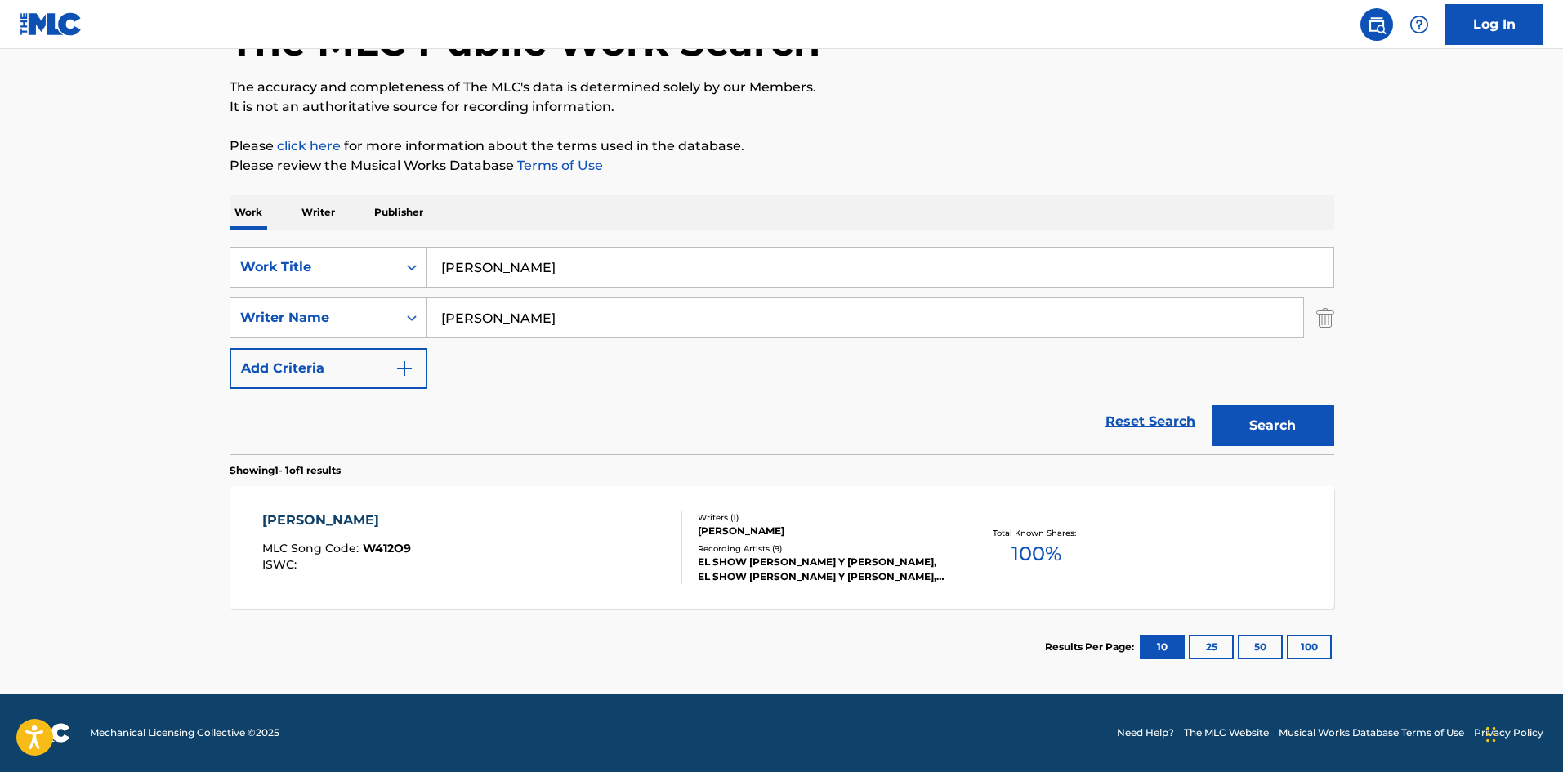  What do you see at coordinates (1494, 25) in the screenshot?
I see `a: Log In` at bounding box center [1494, 25].